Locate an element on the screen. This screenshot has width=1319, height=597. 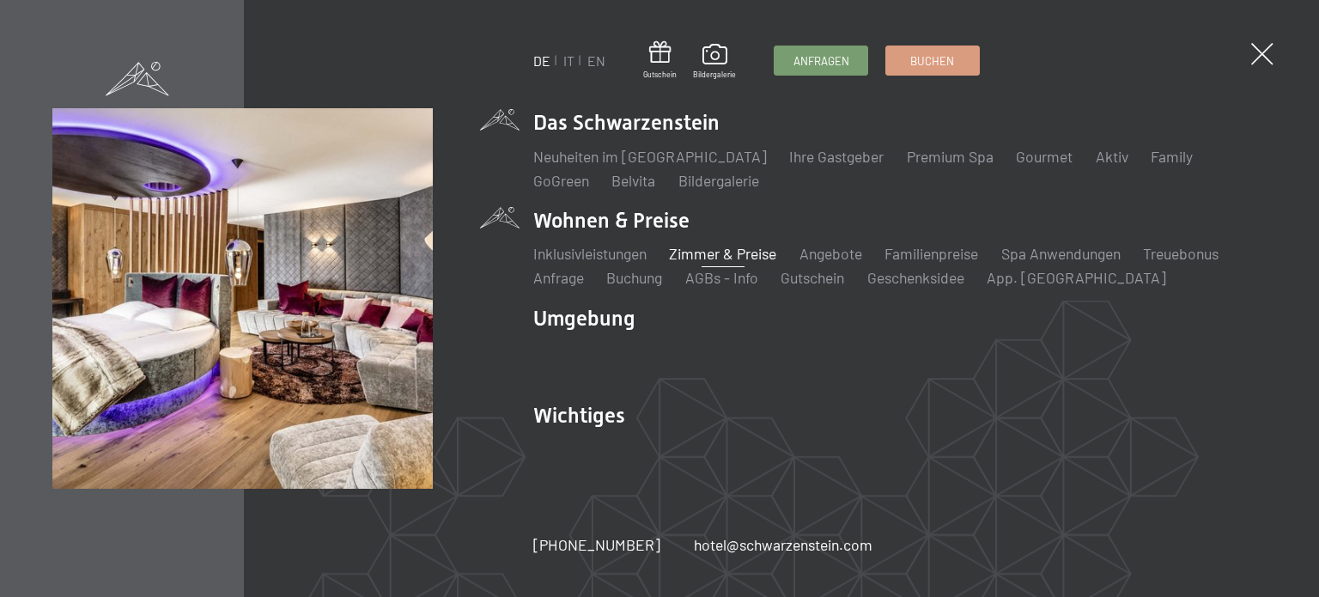
span: Buchen is located at coordinates (931, 61).